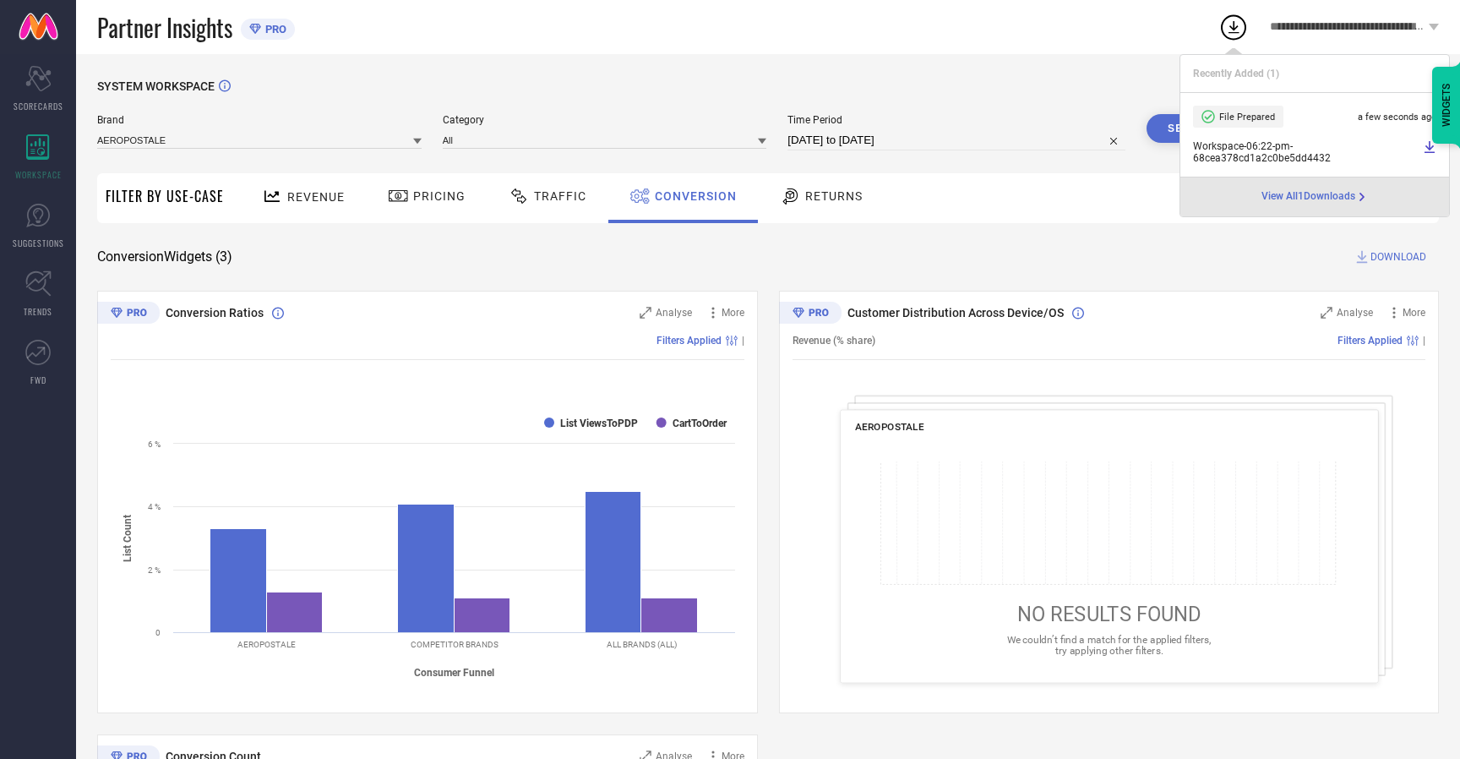  Describe the element at coordinates (1314, 197) in the screenshot. I see `a: View All1Downloads` at that location.